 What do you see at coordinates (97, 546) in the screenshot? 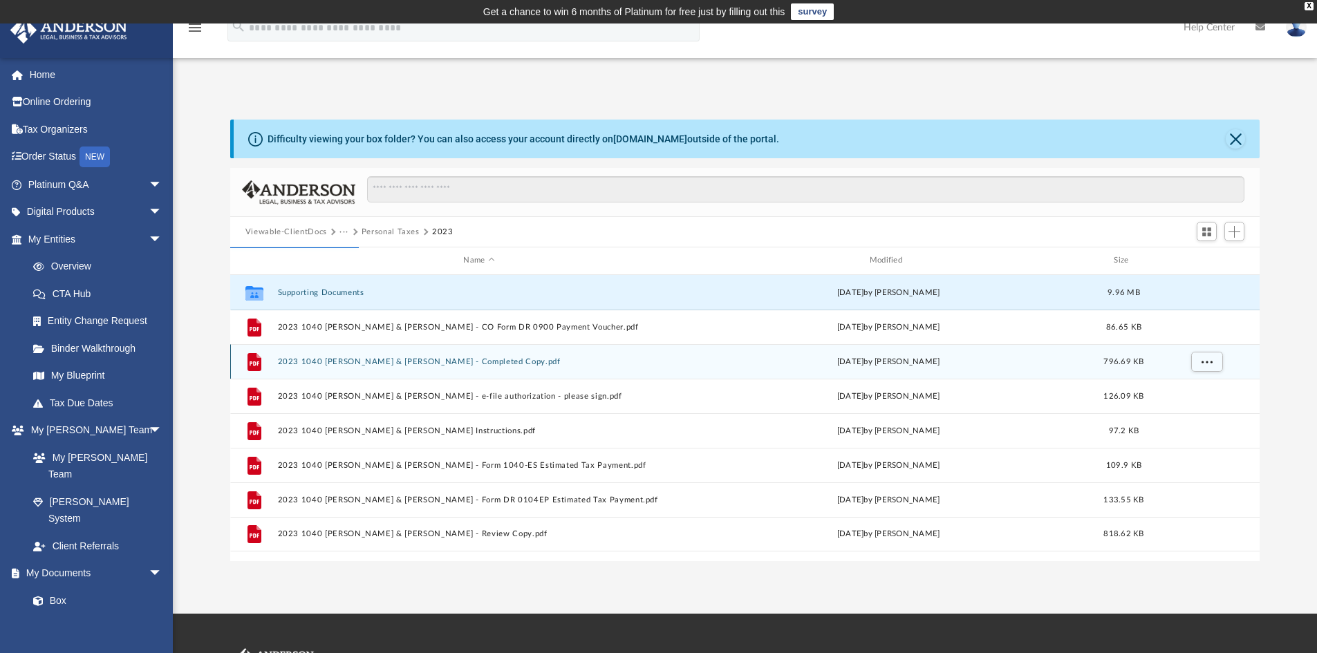
I see `a: Client Referrals` at bounding box center [97, 546].